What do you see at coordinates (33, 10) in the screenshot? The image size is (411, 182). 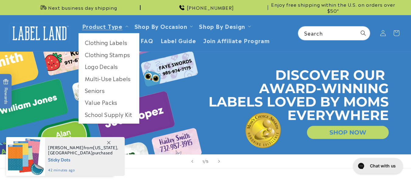 I see `h1: Chat with us` at bounding box center [33, 10].